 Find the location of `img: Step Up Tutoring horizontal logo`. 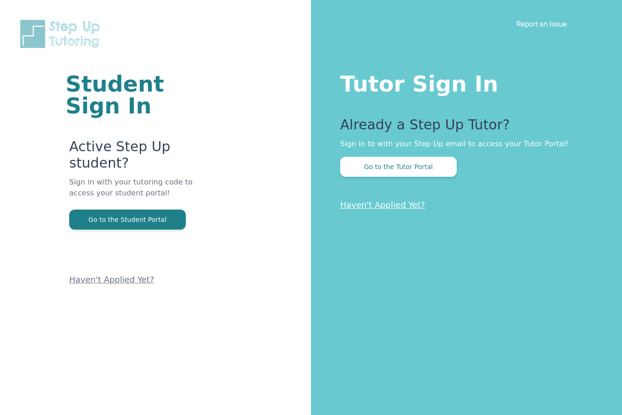

img: Step Up Tutoring horizontal logo is located at coordinates (62, 34).